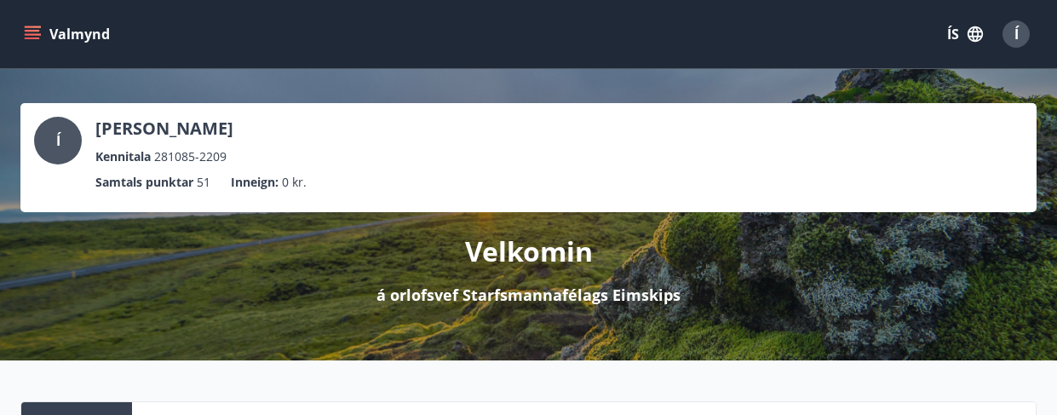  I want to click on button: ÍS, so click(965, 34).